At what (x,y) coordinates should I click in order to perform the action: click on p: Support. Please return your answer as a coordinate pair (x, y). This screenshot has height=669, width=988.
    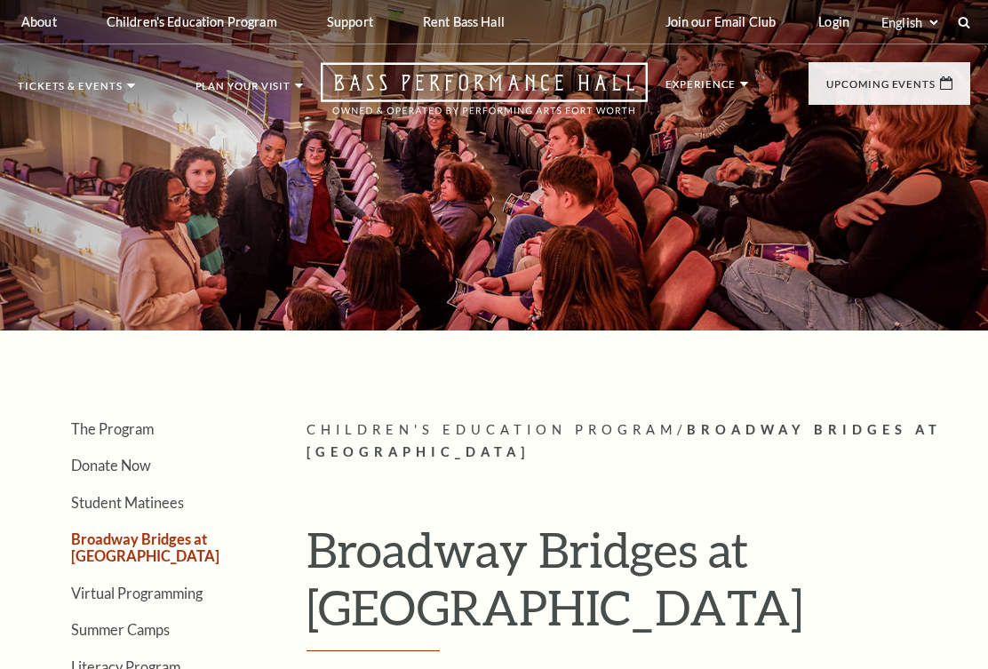
    Looking at the image, I should click on (350, 21).